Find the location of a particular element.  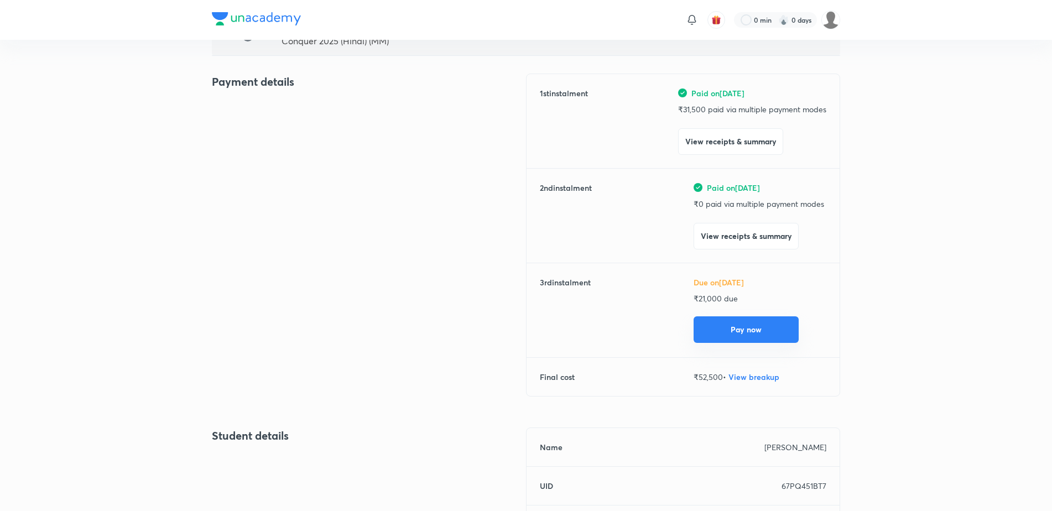

div: ₹ 52500.00 is located at coordinates (511, 36).